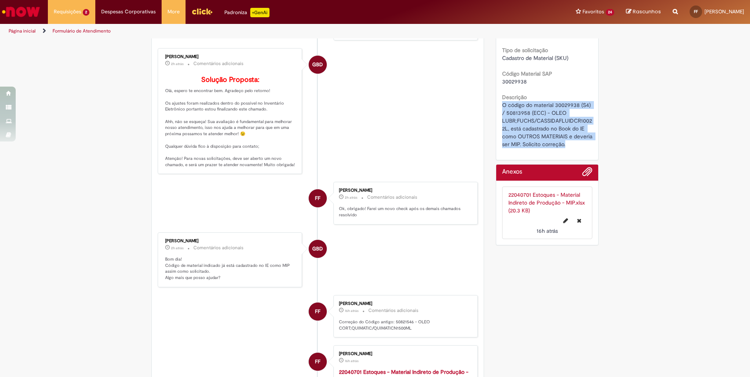 The image size is (750, 377). What do you see at coordinates (202, 11) in the screenshot?
I see `img: click_logo_yellow_360x200.png` at bounding box center [202, 11].